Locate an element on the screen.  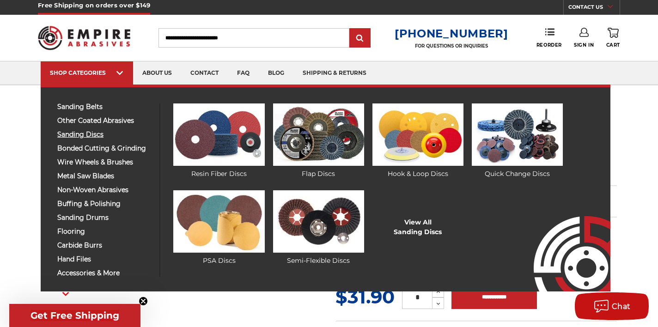
span: buffing & polishing is located at coordinates (105, 204).